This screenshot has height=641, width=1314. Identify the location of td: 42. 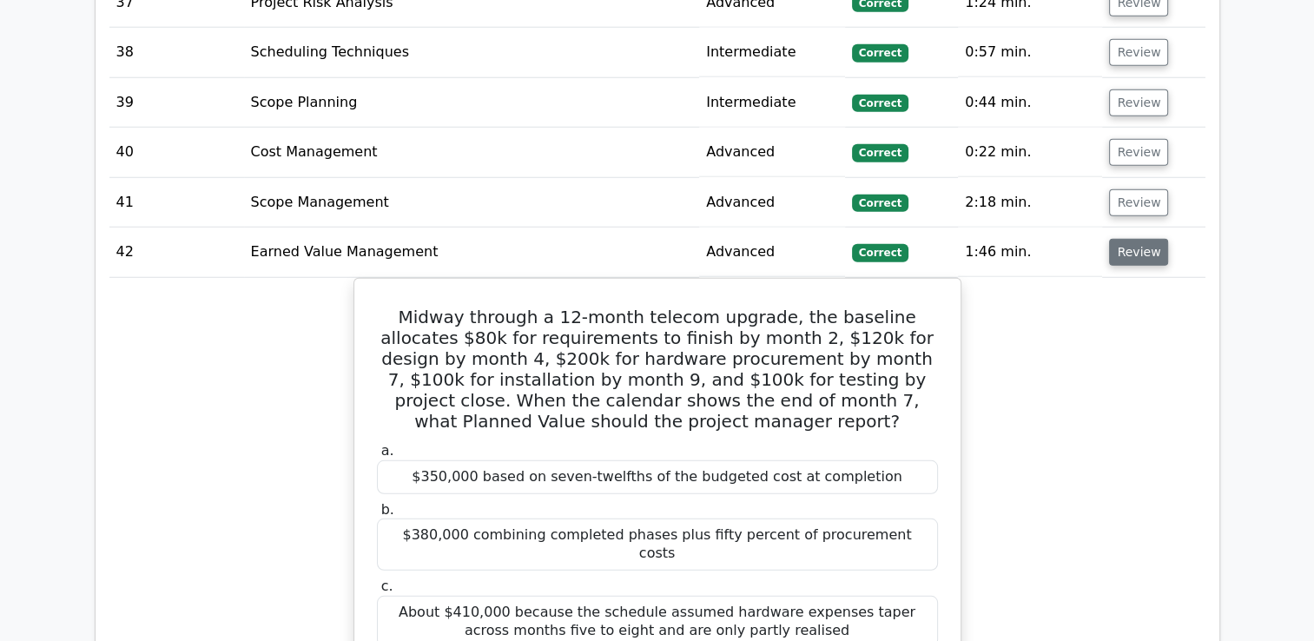
(176, 252).